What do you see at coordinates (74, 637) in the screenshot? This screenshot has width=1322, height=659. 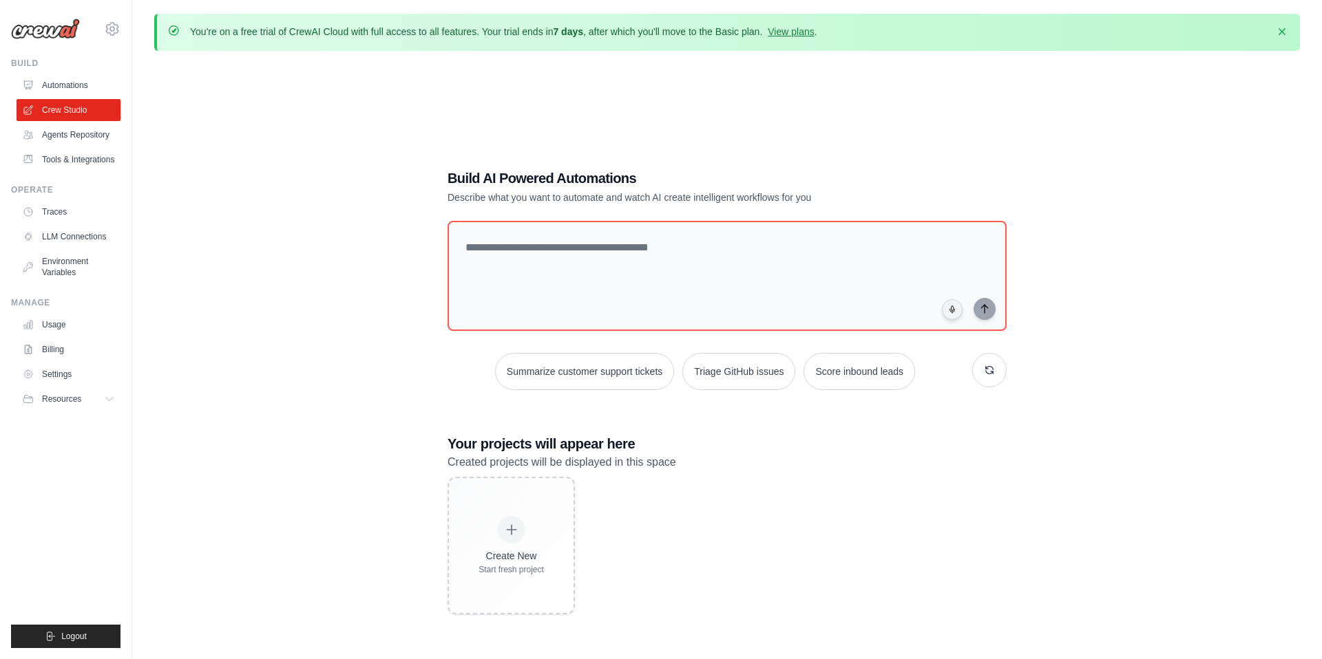 I see `span: Logout` at bounding box center [74, 637].